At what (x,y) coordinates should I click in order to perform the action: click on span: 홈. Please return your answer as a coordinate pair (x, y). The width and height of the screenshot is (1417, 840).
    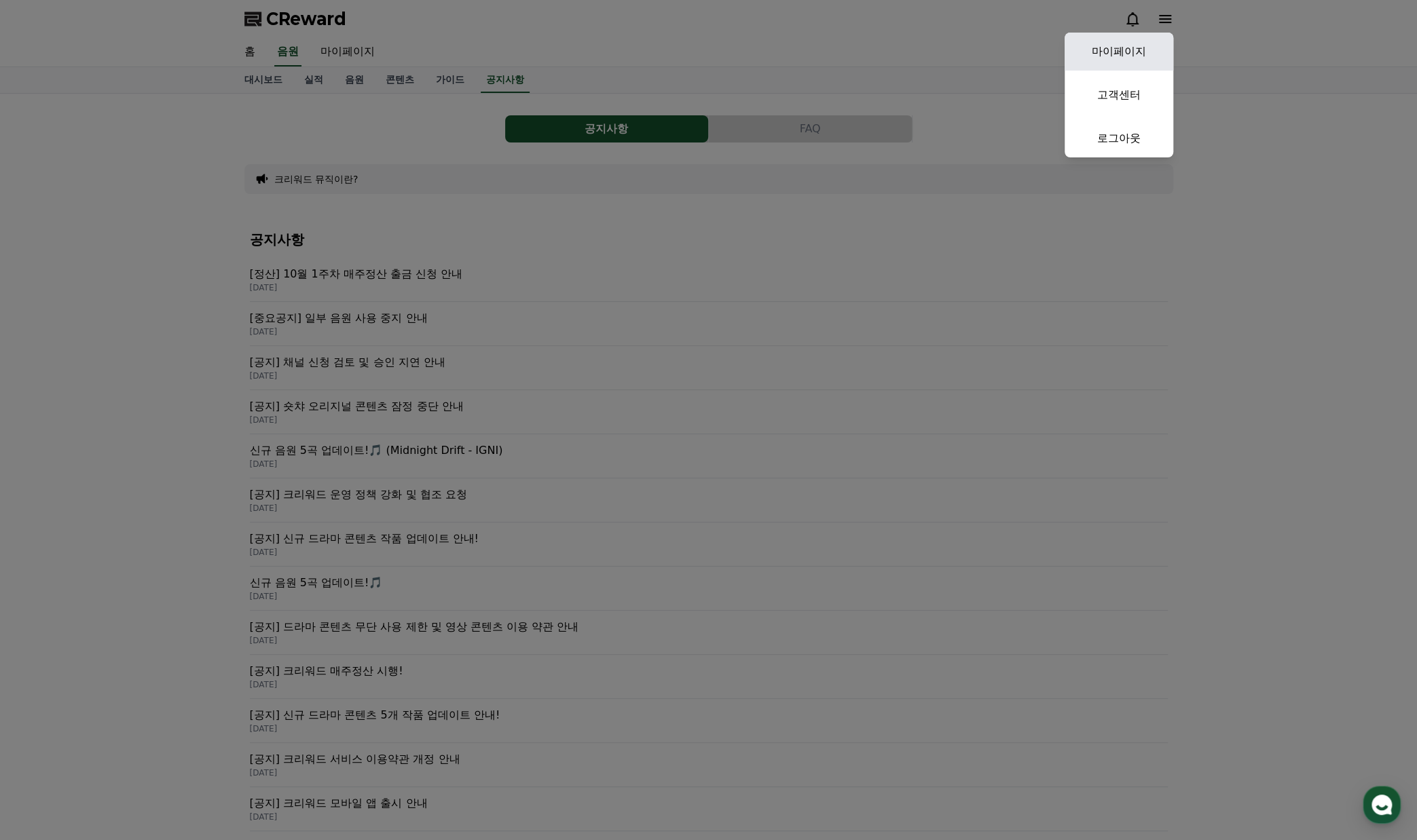
    Looking at the image, I should click on (47, 456).